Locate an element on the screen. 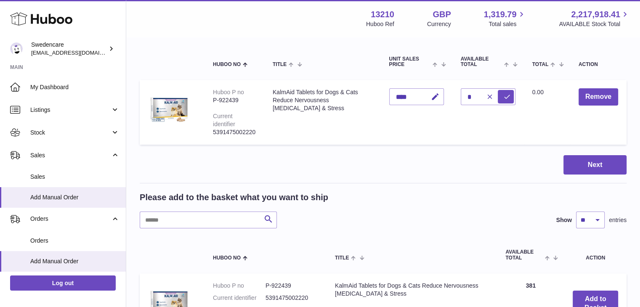  span: 1,319.79 is located at coordinates (501, 14).